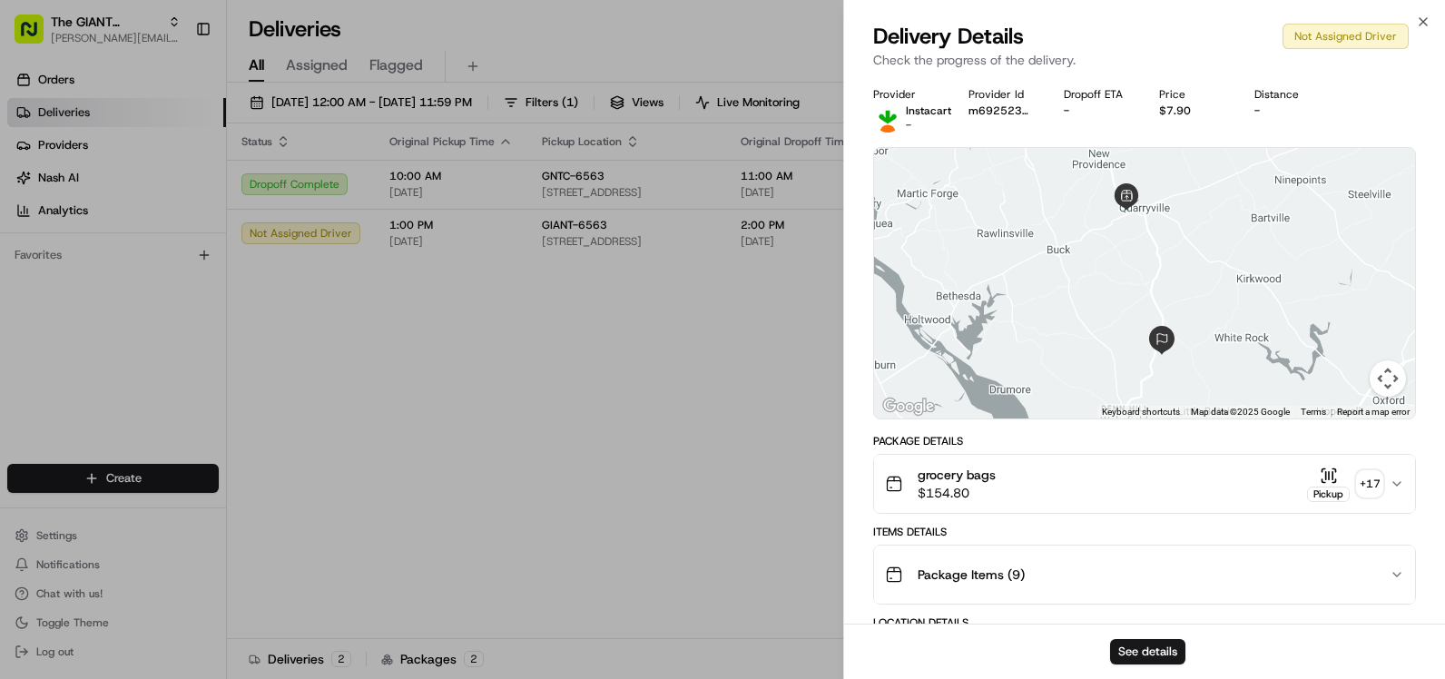  What do you see at coordinates (1313, 411) in the screenshot?
I see `a: Terms` at bounding box center [1313, 411].